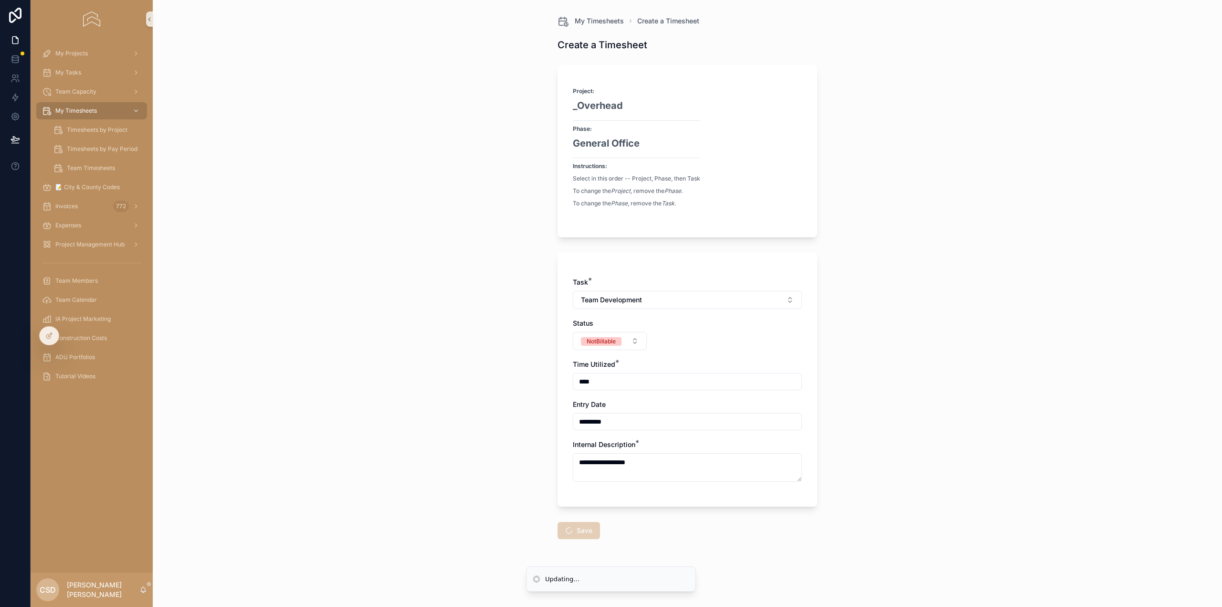 Image resolution: width=1222 pixels, height=607 pixels. Describe the element at coordinates (92, 53) in the screenshot. I see `a: My Projects` at that location.